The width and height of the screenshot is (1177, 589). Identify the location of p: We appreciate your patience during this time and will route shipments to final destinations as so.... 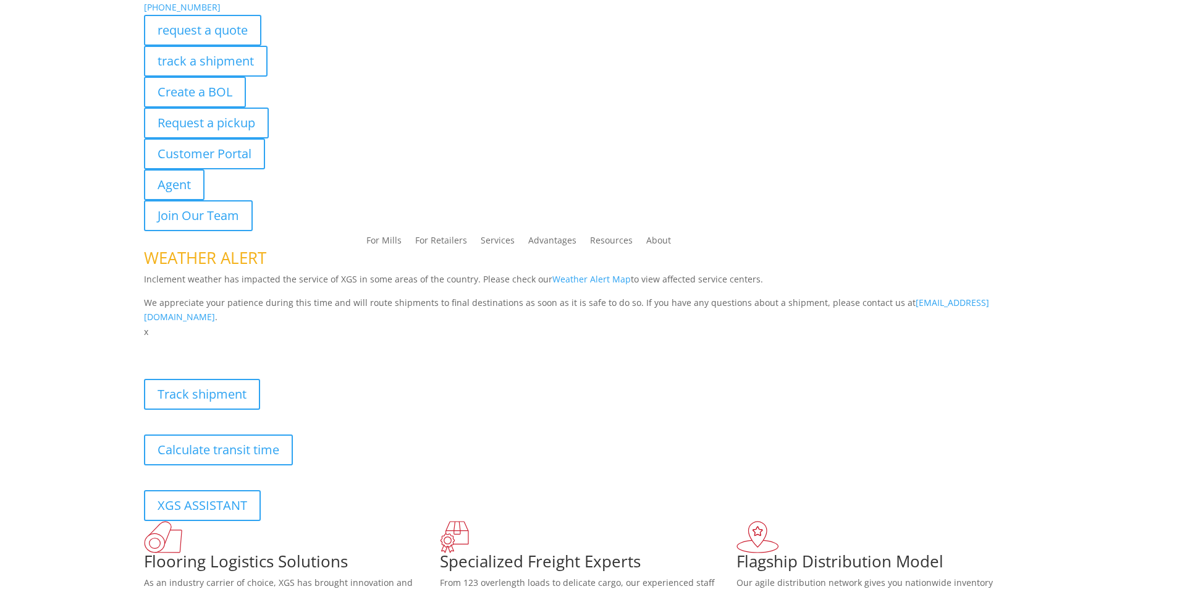
(589, 310).